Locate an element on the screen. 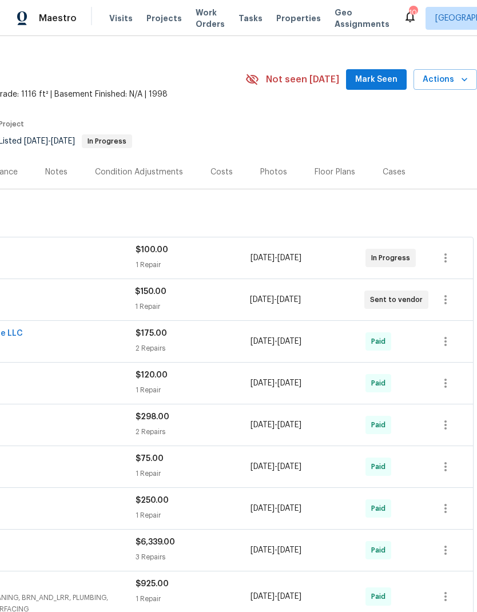 The width and height of the screenshot is (477, 612). span: Tasks is located at coordinates (250, 18).